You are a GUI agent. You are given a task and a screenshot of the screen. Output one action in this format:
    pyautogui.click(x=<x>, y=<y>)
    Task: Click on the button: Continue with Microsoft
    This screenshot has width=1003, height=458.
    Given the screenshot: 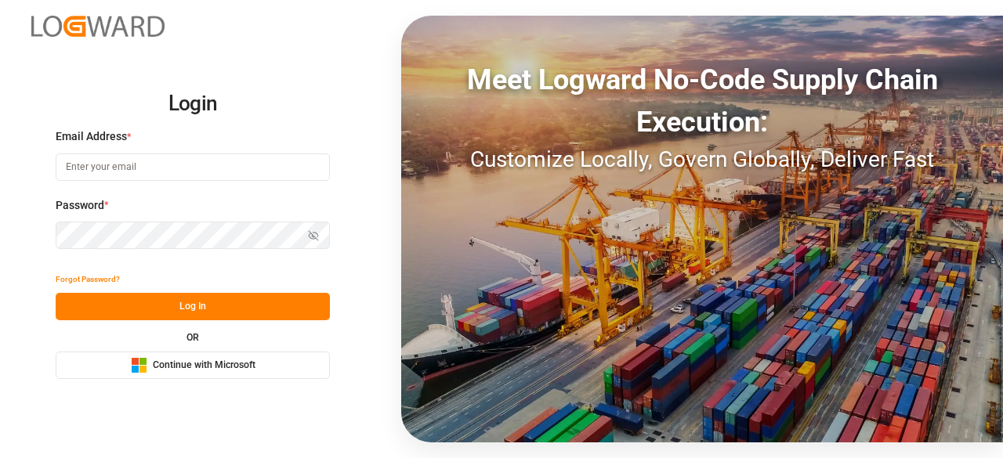 What is the action you would take?
    pyautogui.click(x=193, y=365)
    